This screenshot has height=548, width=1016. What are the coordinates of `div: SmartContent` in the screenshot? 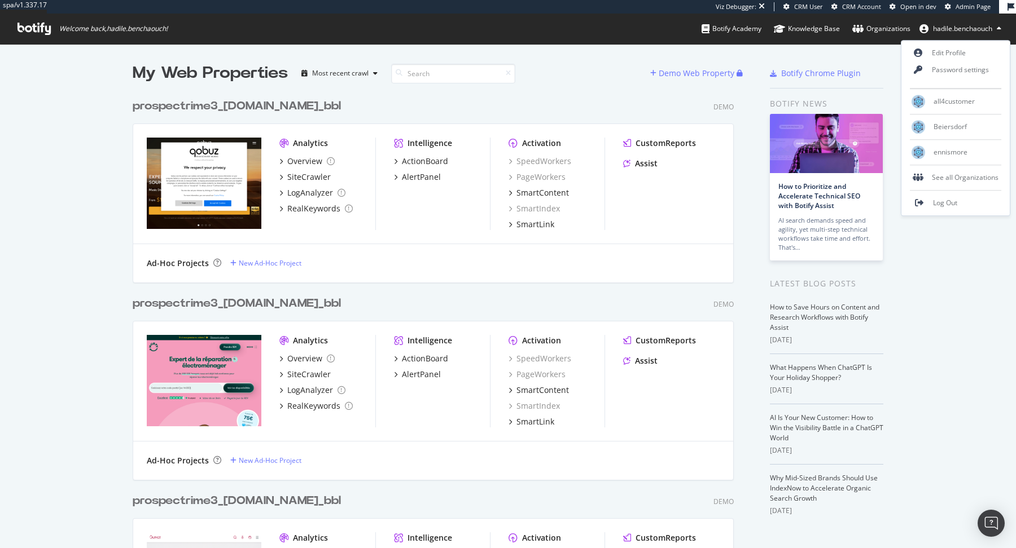 It's located at (542, 193).